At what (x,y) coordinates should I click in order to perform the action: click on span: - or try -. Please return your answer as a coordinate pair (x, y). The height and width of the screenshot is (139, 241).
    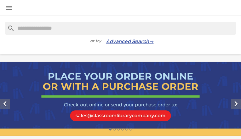
    Looking at the image, I should click on (97, 41).